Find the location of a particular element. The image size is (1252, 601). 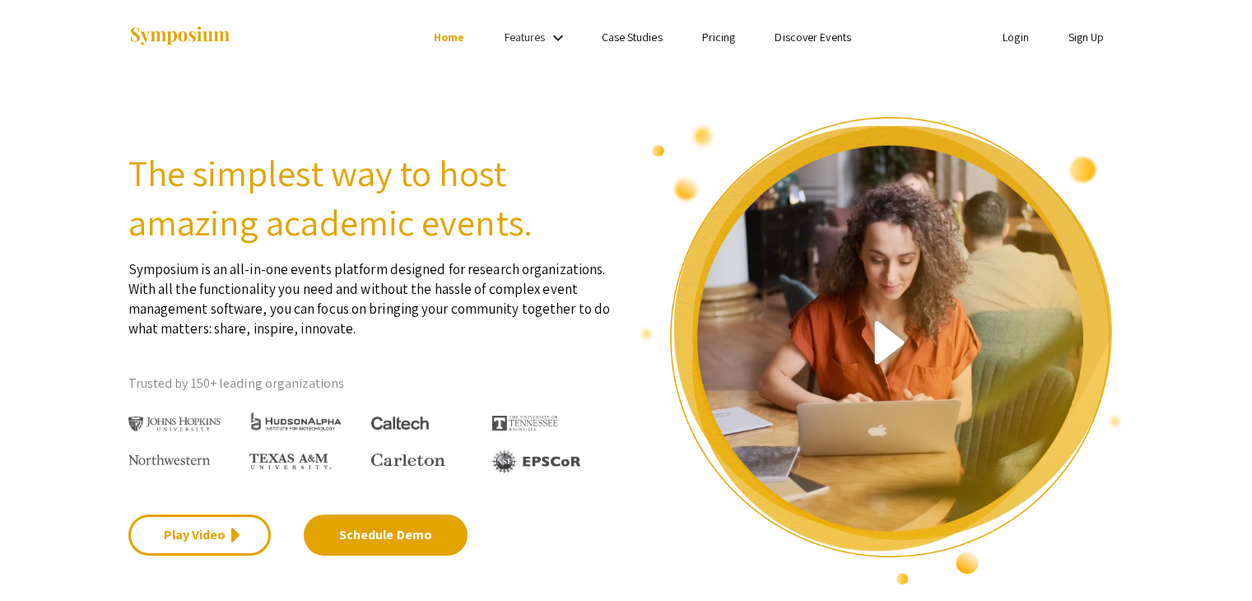

img: Johns Hopkins University is located at coordinates (175, 424).